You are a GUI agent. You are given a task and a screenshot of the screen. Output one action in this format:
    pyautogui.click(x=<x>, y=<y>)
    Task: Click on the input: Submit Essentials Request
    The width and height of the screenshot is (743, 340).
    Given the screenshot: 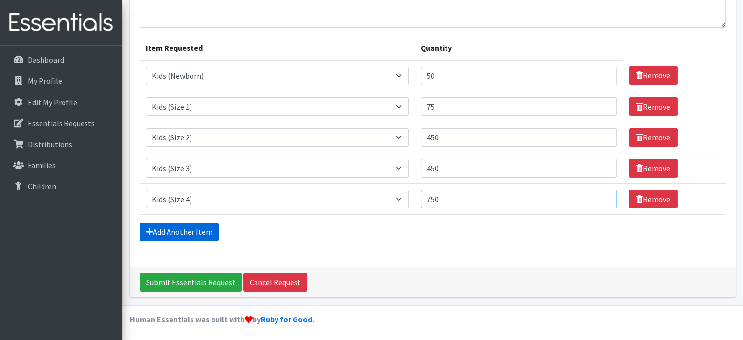 What is the action you would take?
    pyautogui.click(x=191, y=282)
    